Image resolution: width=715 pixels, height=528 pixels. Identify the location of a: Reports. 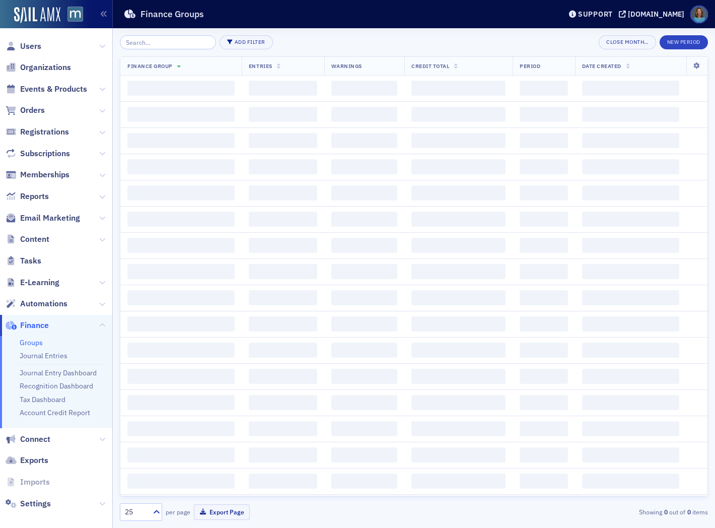
(27, 196).